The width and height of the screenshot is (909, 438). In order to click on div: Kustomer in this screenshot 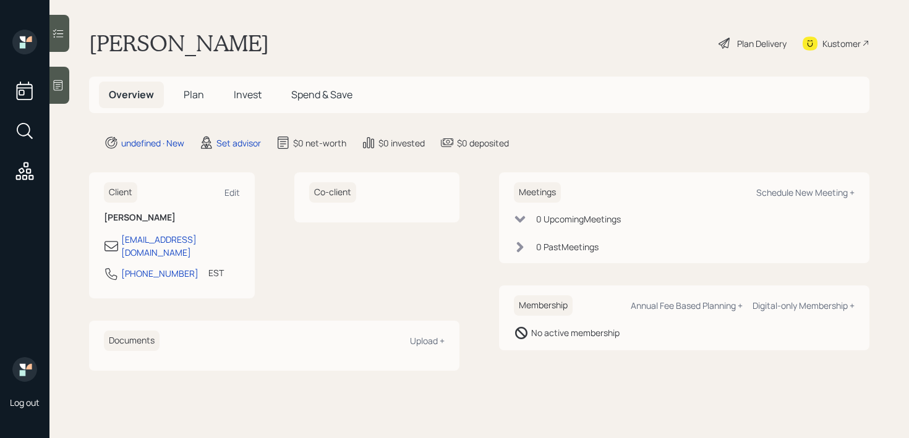, I will do `click(841, 43)`.